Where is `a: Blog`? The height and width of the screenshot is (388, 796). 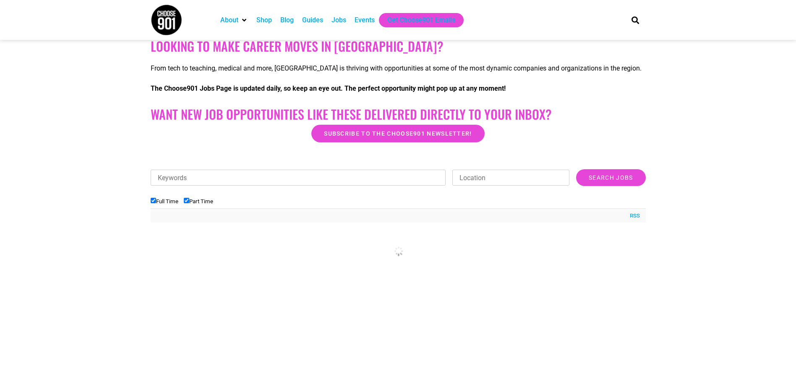 a: Blog is located at coordinates (287, 20).